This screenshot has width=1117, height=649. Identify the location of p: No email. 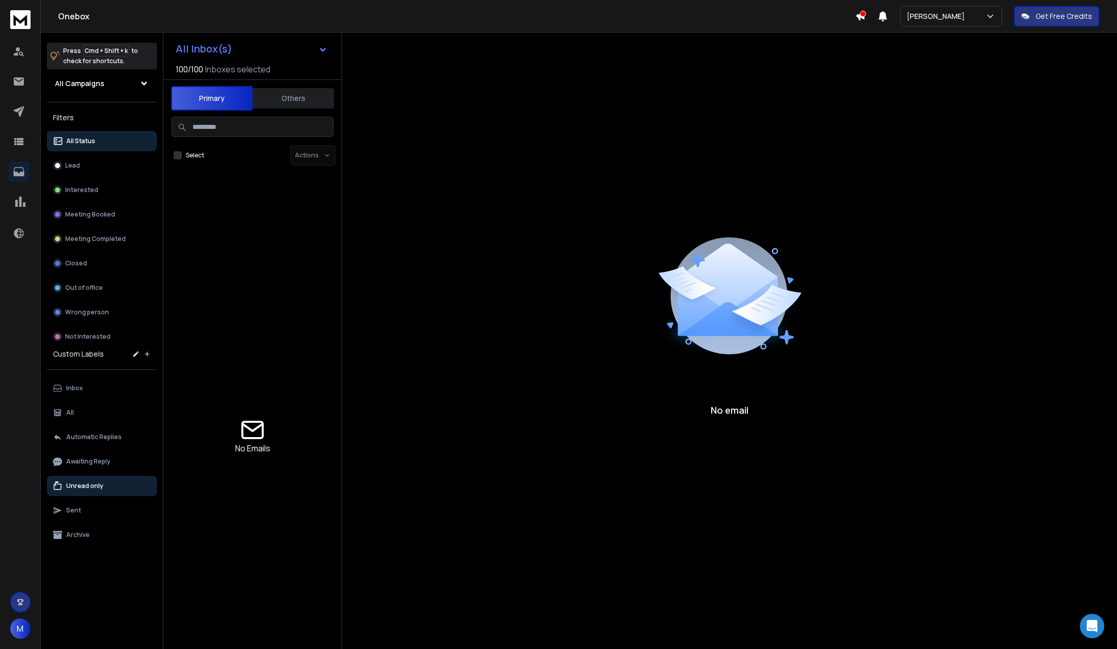
(730, 410).